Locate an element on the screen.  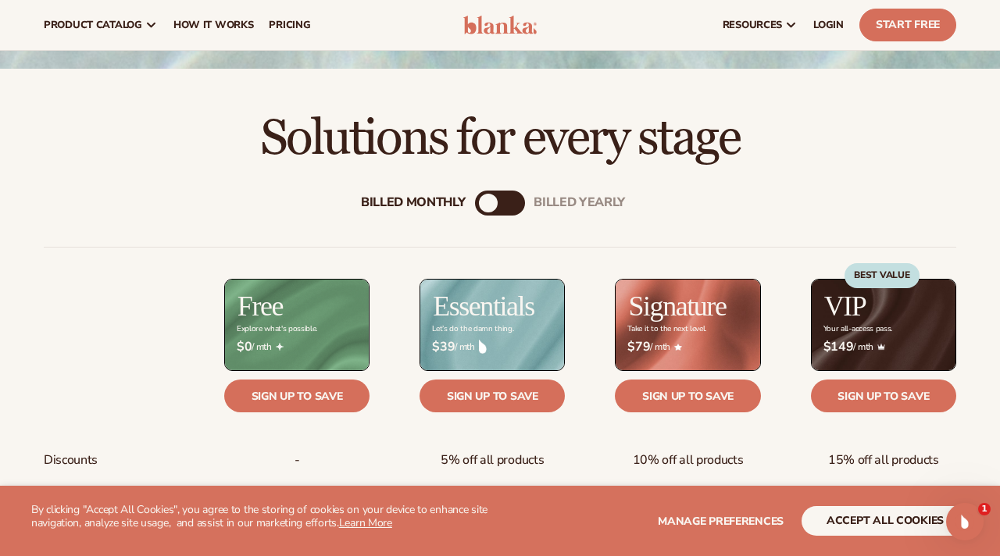
button: accept all cookies is located at coordinates (885, 521).